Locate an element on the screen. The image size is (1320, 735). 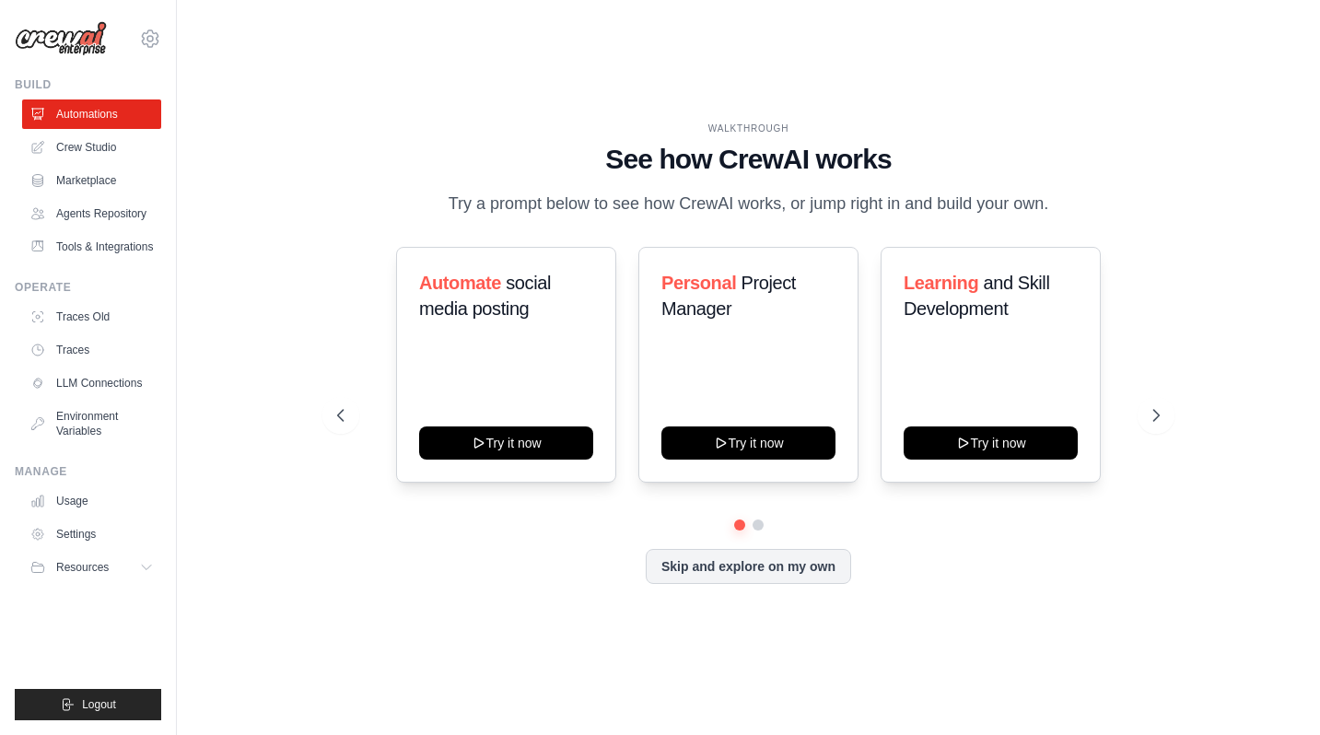
div: Operate is located at coordinates (88, 288).